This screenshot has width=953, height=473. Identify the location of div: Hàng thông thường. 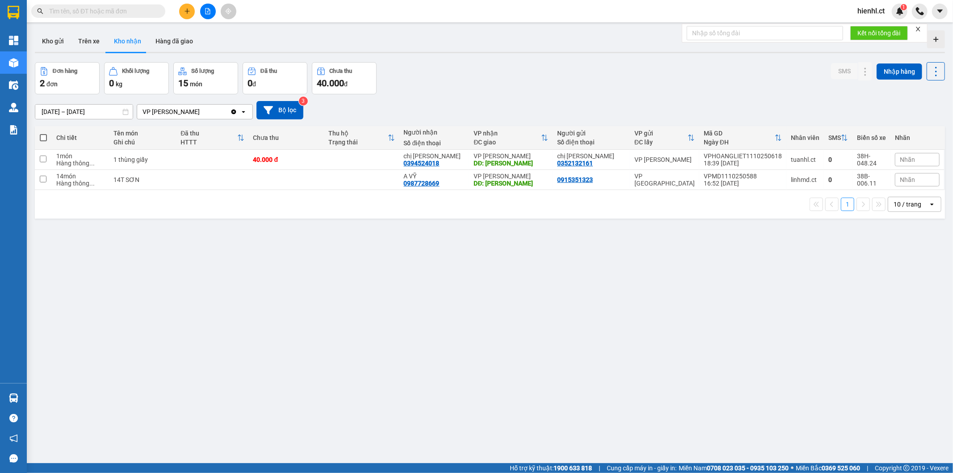
(80, 183).